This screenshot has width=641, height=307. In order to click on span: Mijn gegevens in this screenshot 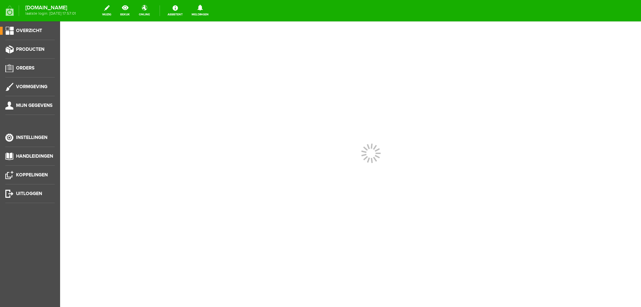, I will do `click(34, 105)`.